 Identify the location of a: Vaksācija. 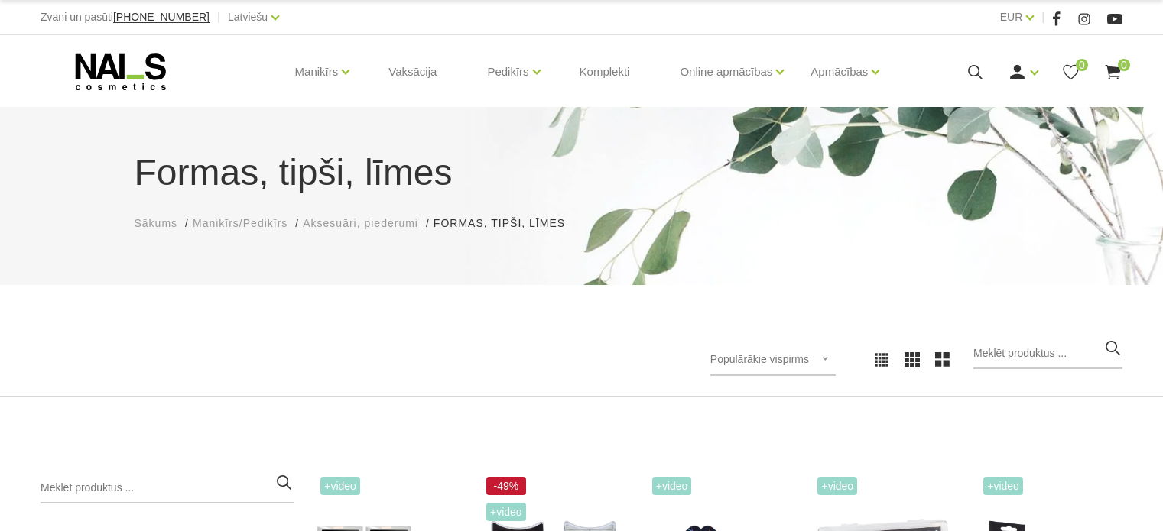
(412, 72).